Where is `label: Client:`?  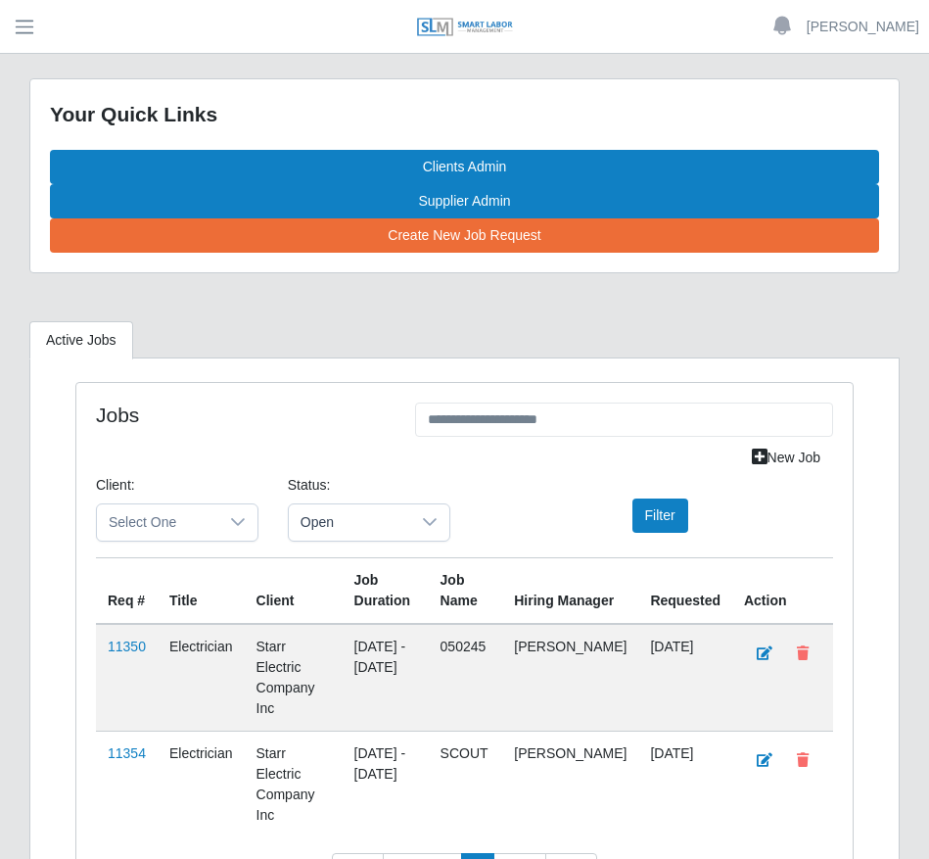 label: Client: is located at coordinates (116, 485).